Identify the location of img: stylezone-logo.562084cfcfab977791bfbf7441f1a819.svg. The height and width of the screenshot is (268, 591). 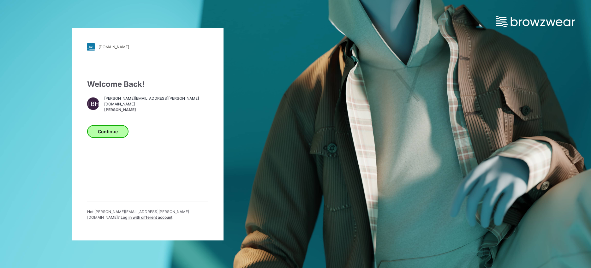
(91, 47).